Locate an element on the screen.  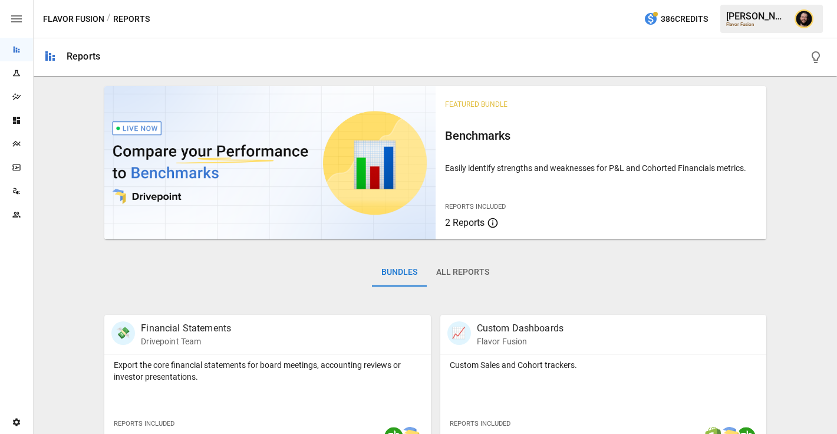
h6: Benchmarks is located at coordinates (601, 136).